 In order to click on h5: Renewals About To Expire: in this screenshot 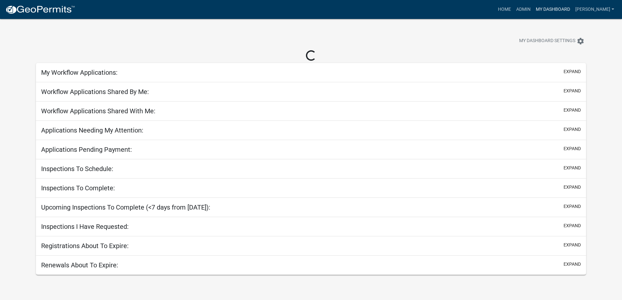, I will do `click(80, 265)`.